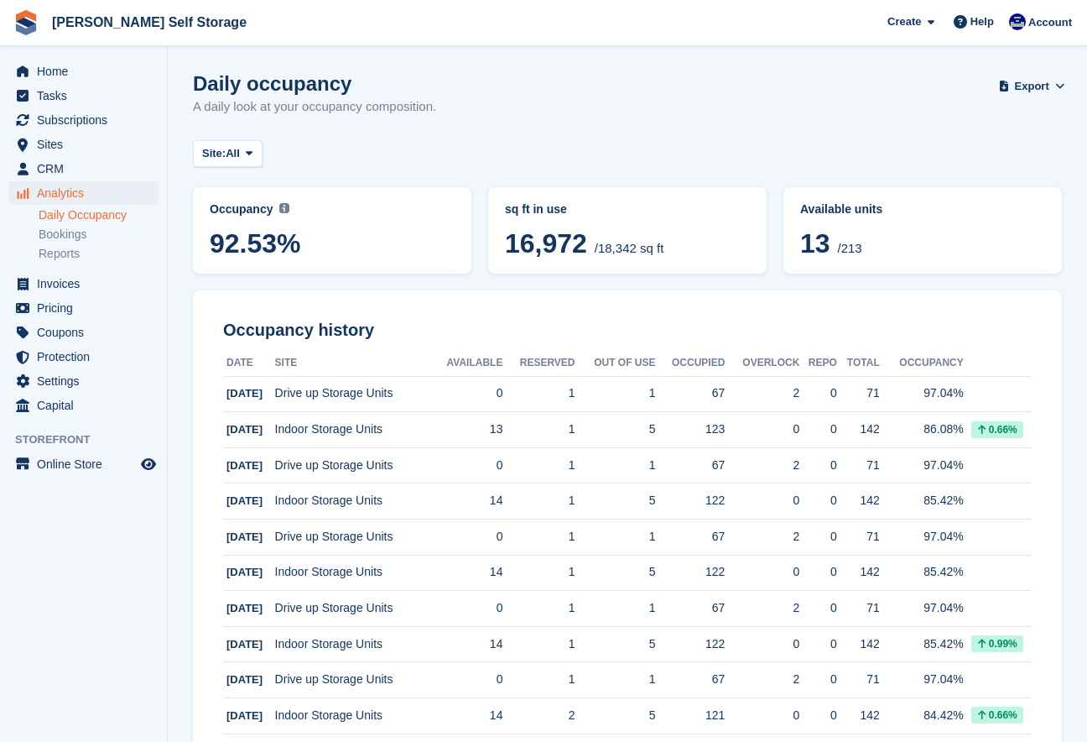 Image resolution: width=1087 pixels, height=742 pixels. I want to click on span: Help, so click(982, 22).